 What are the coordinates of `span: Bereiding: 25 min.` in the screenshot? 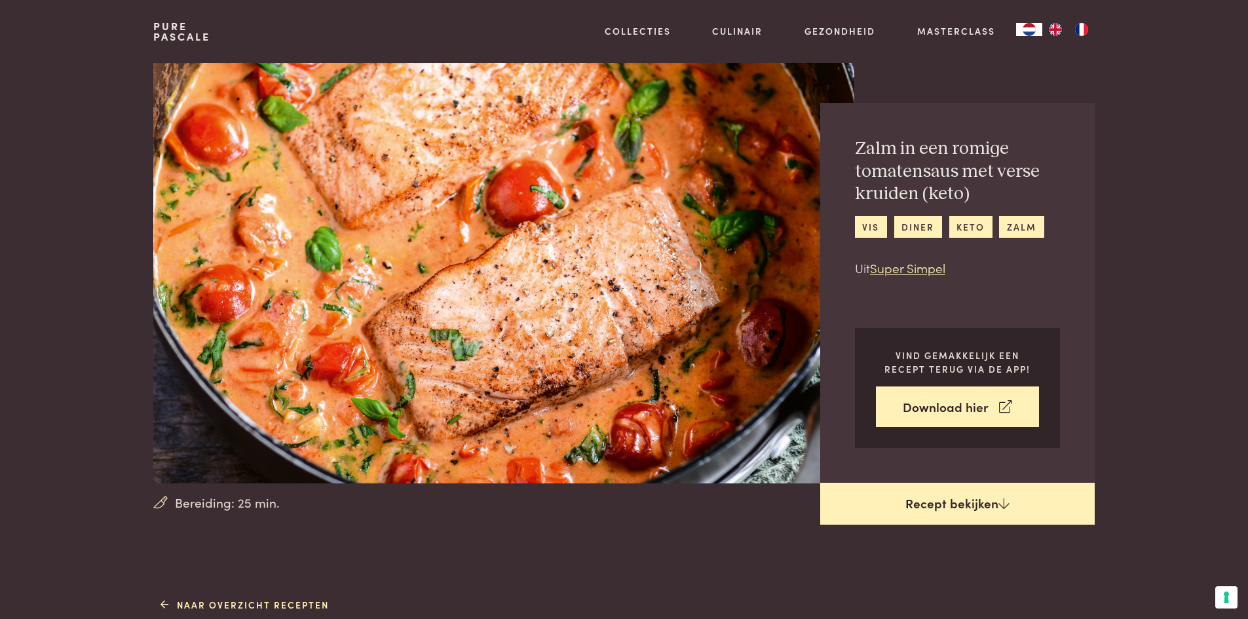 It's located at (227, 502).